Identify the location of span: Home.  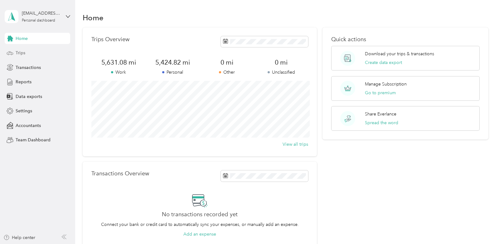
(22, 38).